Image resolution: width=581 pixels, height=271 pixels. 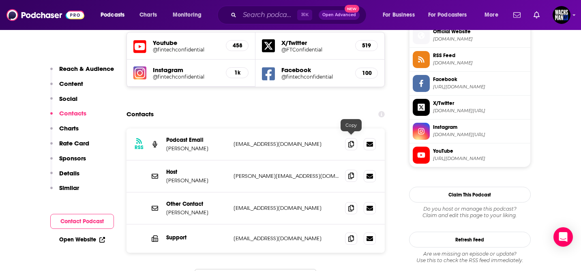 I want to click on img: iconImage, so click(x=140, y=73).